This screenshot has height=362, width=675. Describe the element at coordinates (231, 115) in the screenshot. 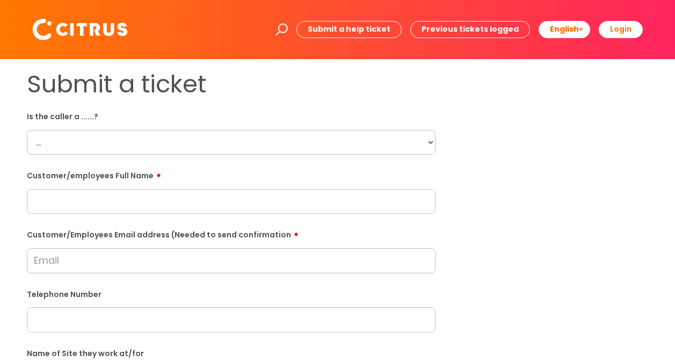

I see `label: Is the caller a ......?` at that location.